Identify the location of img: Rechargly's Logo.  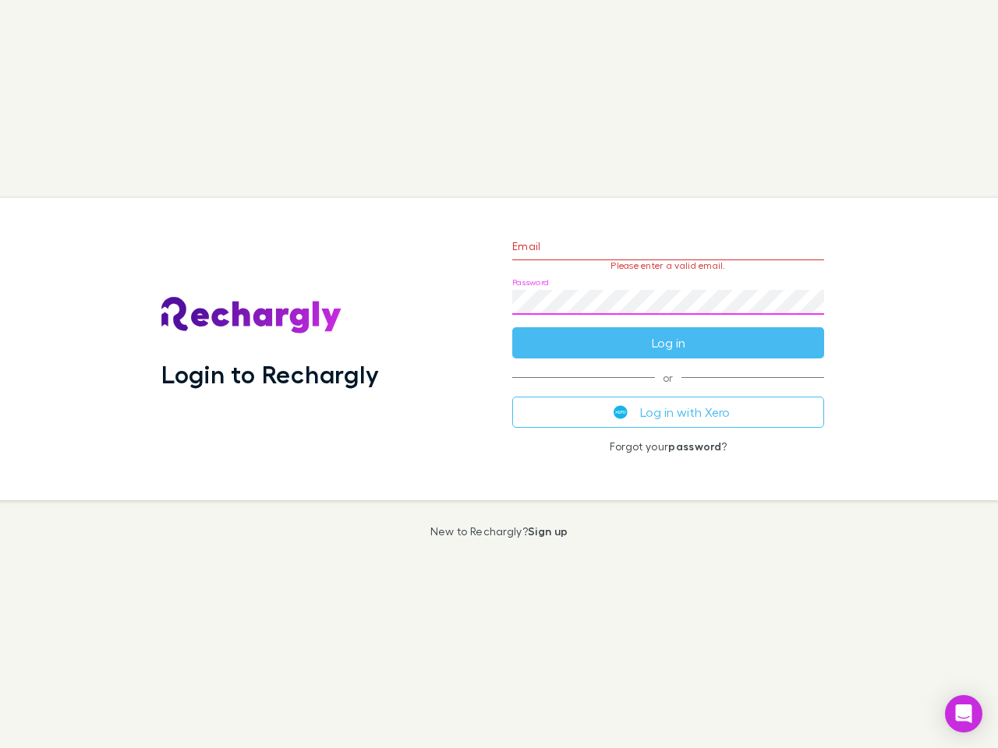
(252, 316).